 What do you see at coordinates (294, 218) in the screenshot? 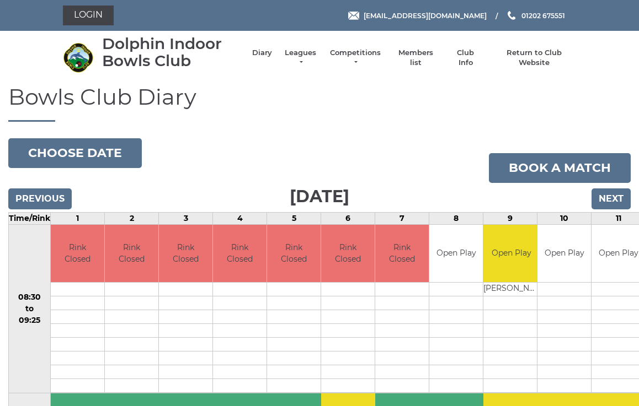
I see `td: 5` at bounding box center [294, 218].